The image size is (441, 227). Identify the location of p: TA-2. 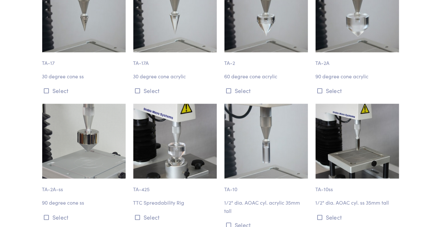
(266, 60).